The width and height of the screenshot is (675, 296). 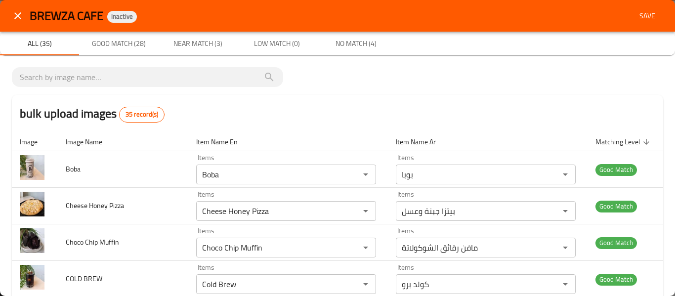 I want to click on img: Choco Chip Muffin, so click(x=32, y=241).